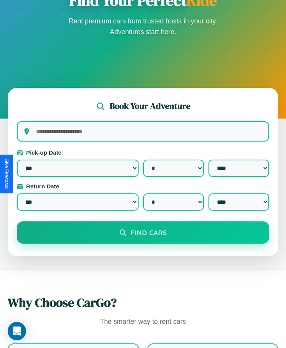 This screenshot has width=286, height=348. Describe the element at coordinates (143, 26) in the screenshot. I see `p: Rent premium cars from trusted hosts in your city. Adventures start here.` at that location.